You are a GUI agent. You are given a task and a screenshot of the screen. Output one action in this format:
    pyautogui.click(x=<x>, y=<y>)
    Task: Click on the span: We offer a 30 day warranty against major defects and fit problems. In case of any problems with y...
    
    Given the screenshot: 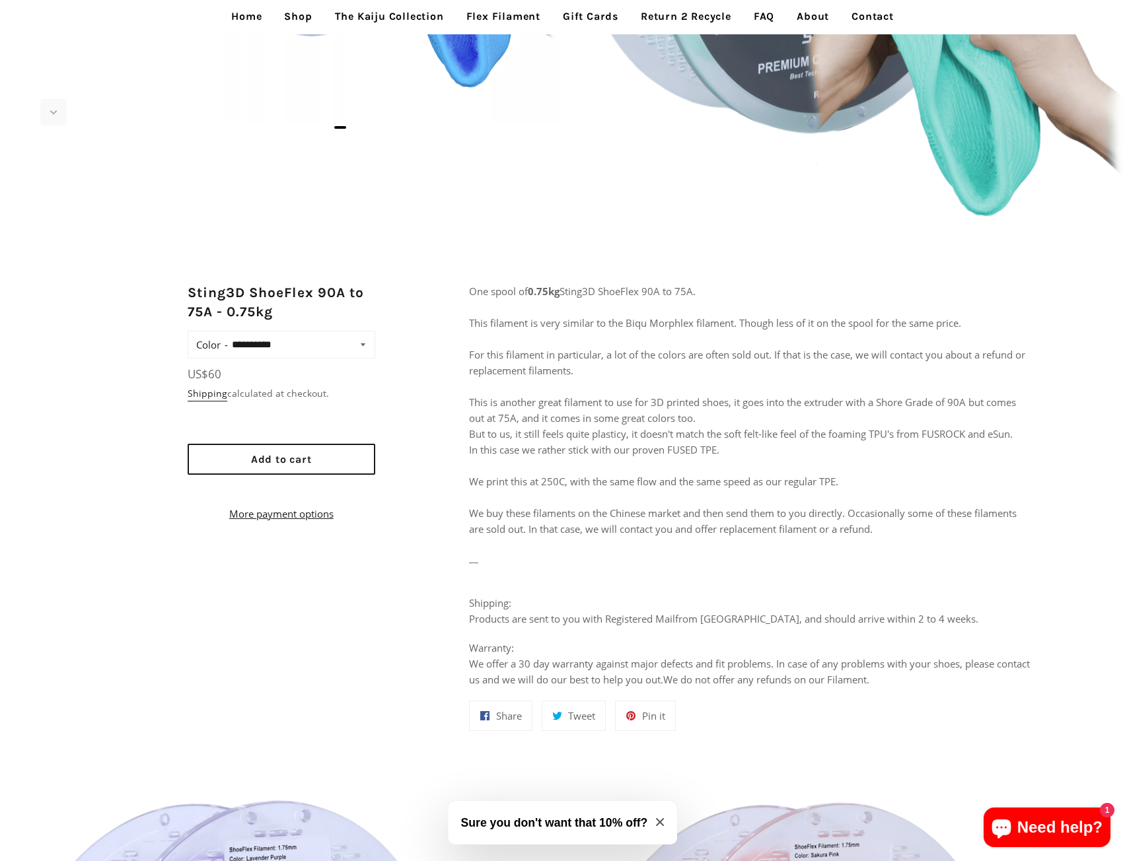 What is the action you would take?
    pyautogui.click(x=749, y=672)
    